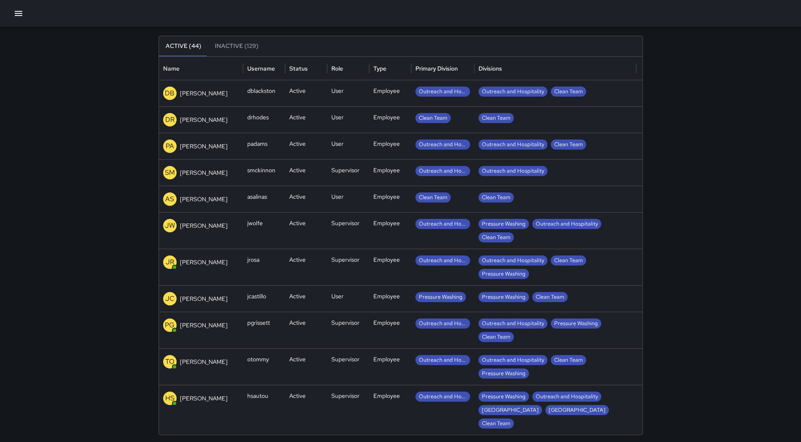  Describe the element at coordinates (261, 69) in the screenshot. I see `div: Username` at that location.